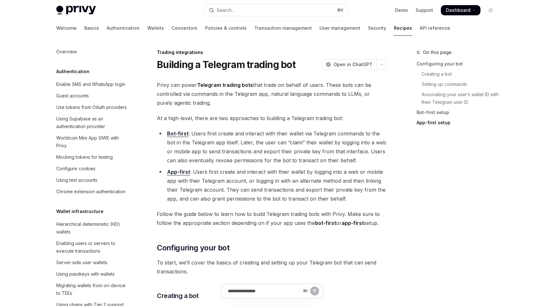 Image resolution: width=552 pixels, height=306 pixels. I want to click on a: Associating your user’s wallet ID with their Telegram user ID, so click(458, 98).